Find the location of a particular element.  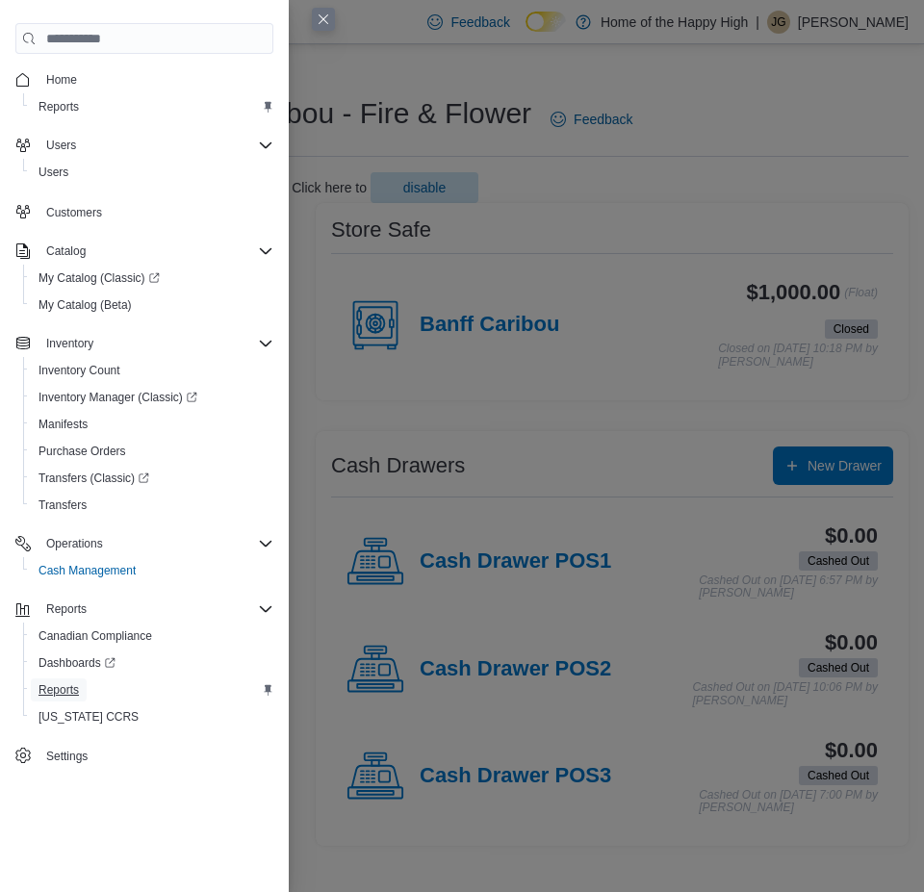

a: Purchase Orders is located at coordinates (82, 451).